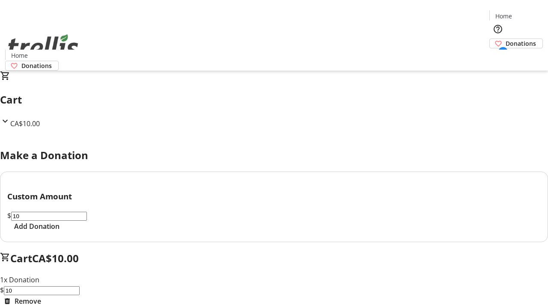 This screenshot has width=548, height=308. I want to click on span: Add Donation, so click(37, 226).